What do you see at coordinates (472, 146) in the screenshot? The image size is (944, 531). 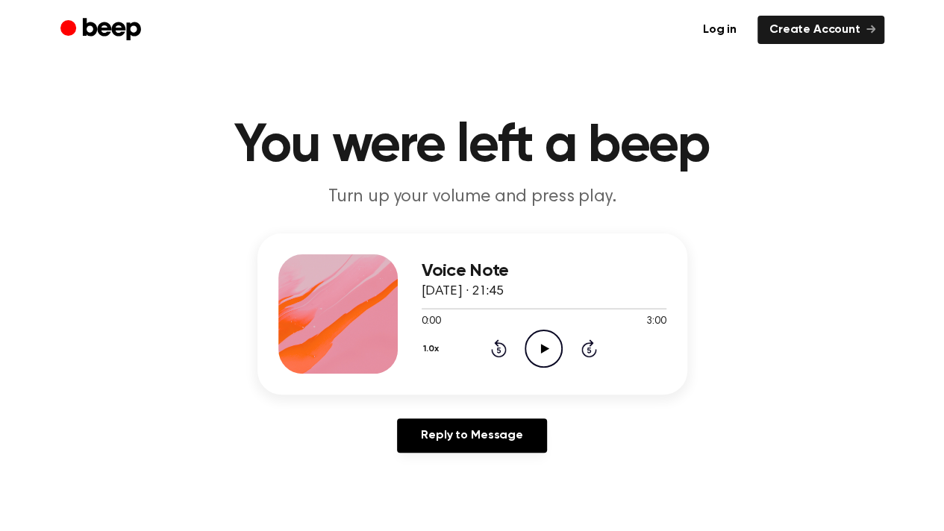 I see `h1: You were left a beep` at bounding box center [472, 146].